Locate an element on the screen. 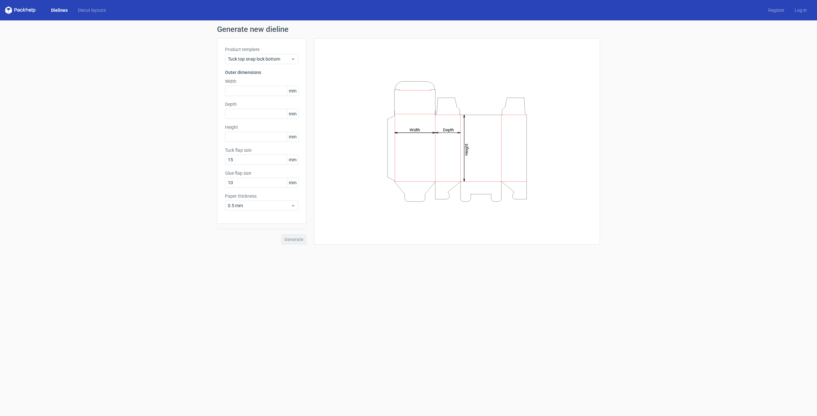  tspan: Depth is located at coordinates (448, 130).